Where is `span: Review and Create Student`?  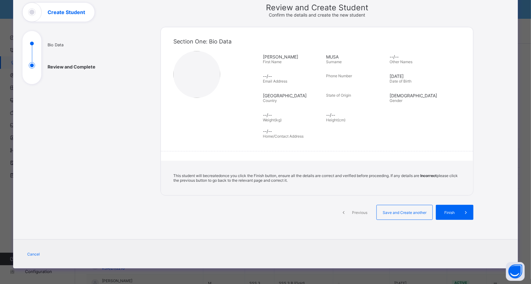
span: Review and Create Student is located at coordinates (317, 8).